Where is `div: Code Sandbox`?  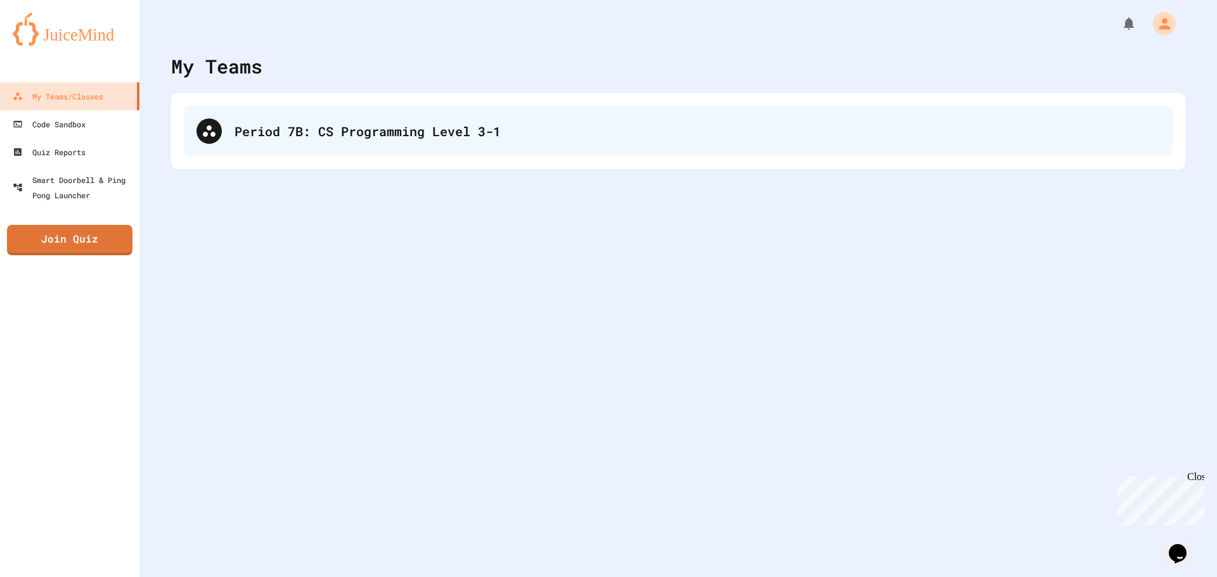 div: Code Sandbox is located at coordinates (49, 124).